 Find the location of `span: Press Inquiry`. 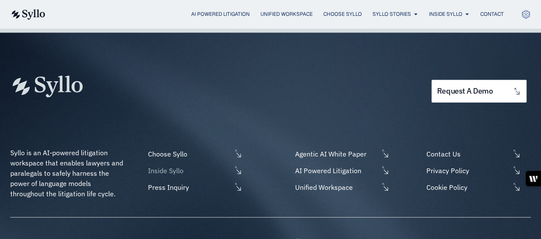

span: Press Inquiry is located at coordinates (188, 187).